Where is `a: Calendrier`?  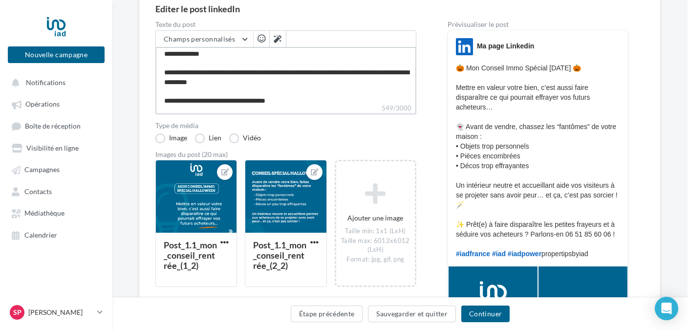
a: Calendrier is located at coordinates (56, 235).